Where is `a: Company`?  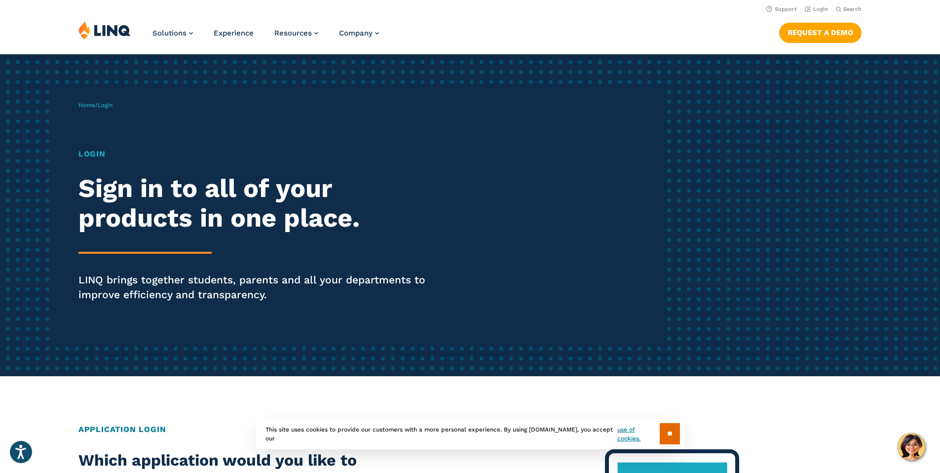 a: Company is located at coordinates (359, 33).